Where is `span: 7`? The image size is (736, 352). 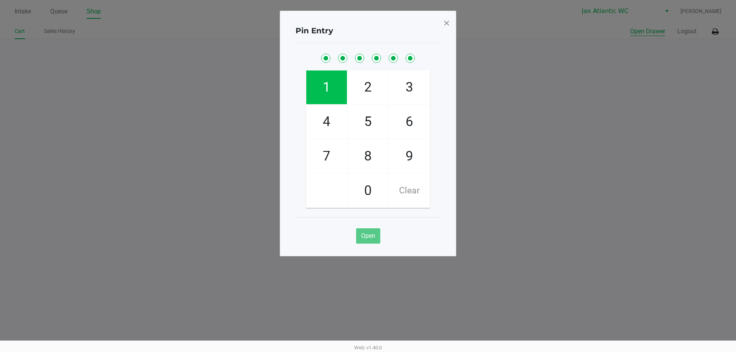
span: 7 is located at coordinates (327, 156).